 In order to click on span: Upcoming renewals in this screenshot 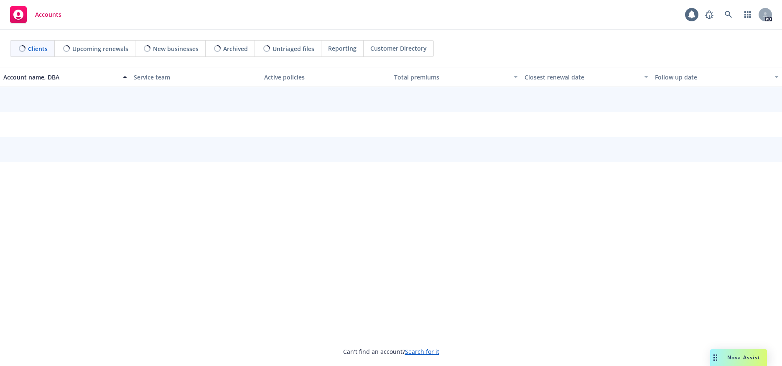, I will do `click(100, 48)`.